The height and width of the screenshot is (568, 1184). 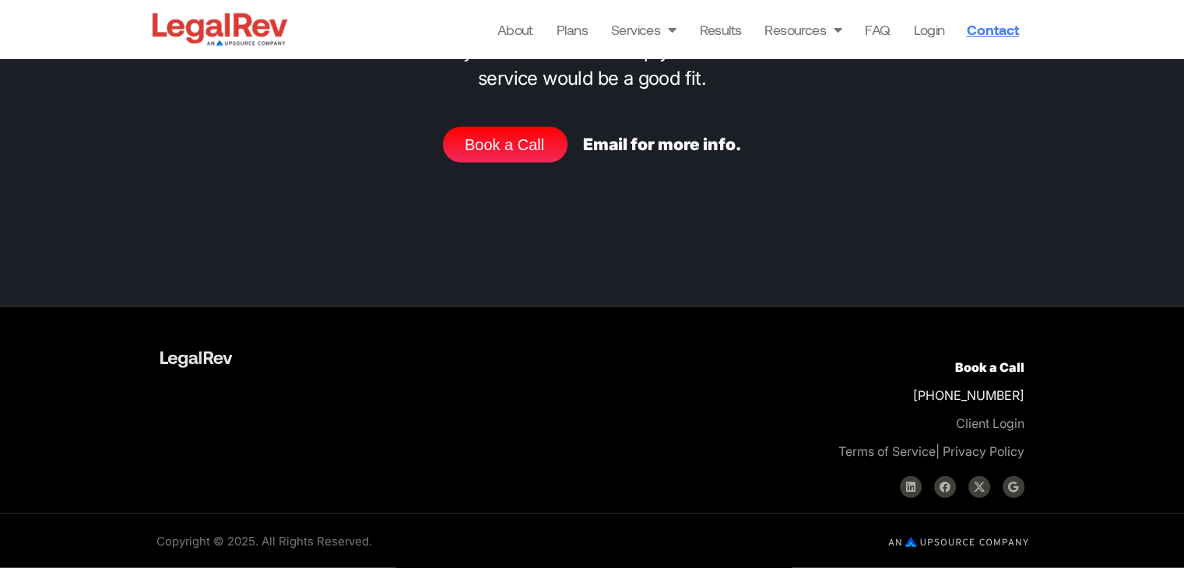 I want to click on a: Contact, so click(x=994, y=30).